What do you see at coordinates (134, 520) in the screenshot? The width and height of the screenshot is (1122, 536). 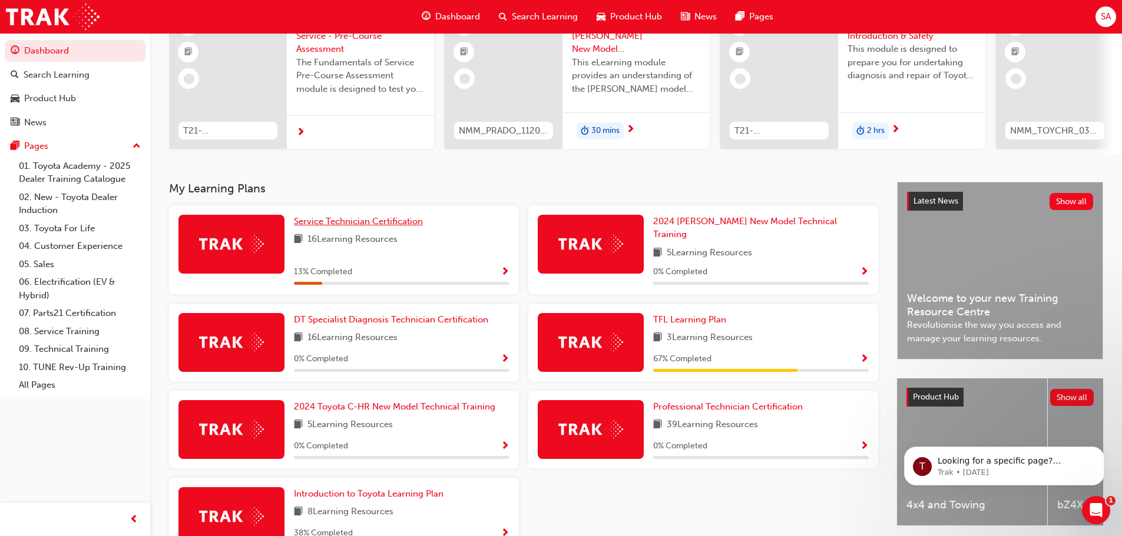 I see `span: prev-icon` at bounding box center [134, 520].